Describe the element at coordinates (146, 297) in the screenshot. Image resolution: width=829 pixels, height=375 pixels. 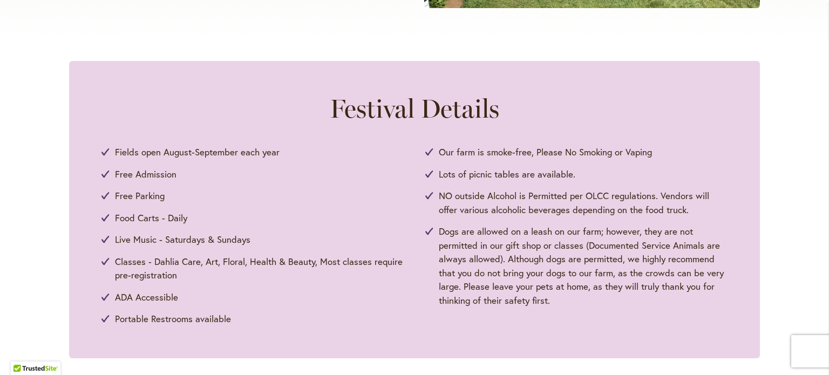
I see `span: ADA Accessible` at that location.